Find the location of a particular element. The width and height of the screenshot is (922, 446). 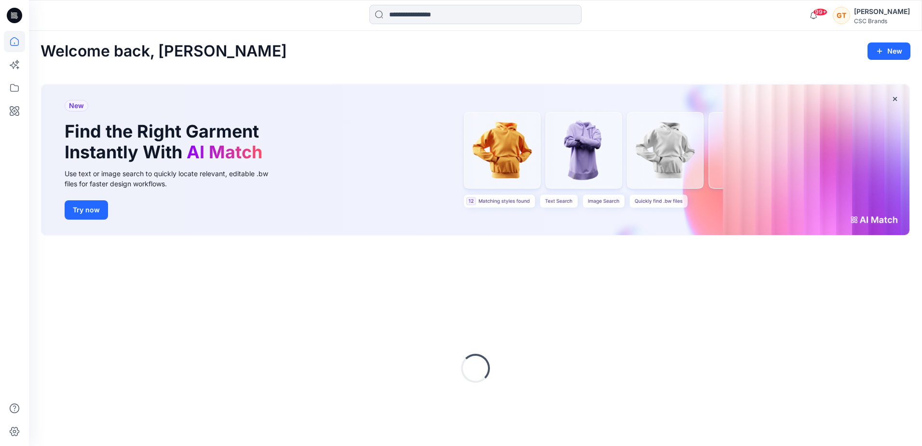

button: New is located at coordinates (889, 51).